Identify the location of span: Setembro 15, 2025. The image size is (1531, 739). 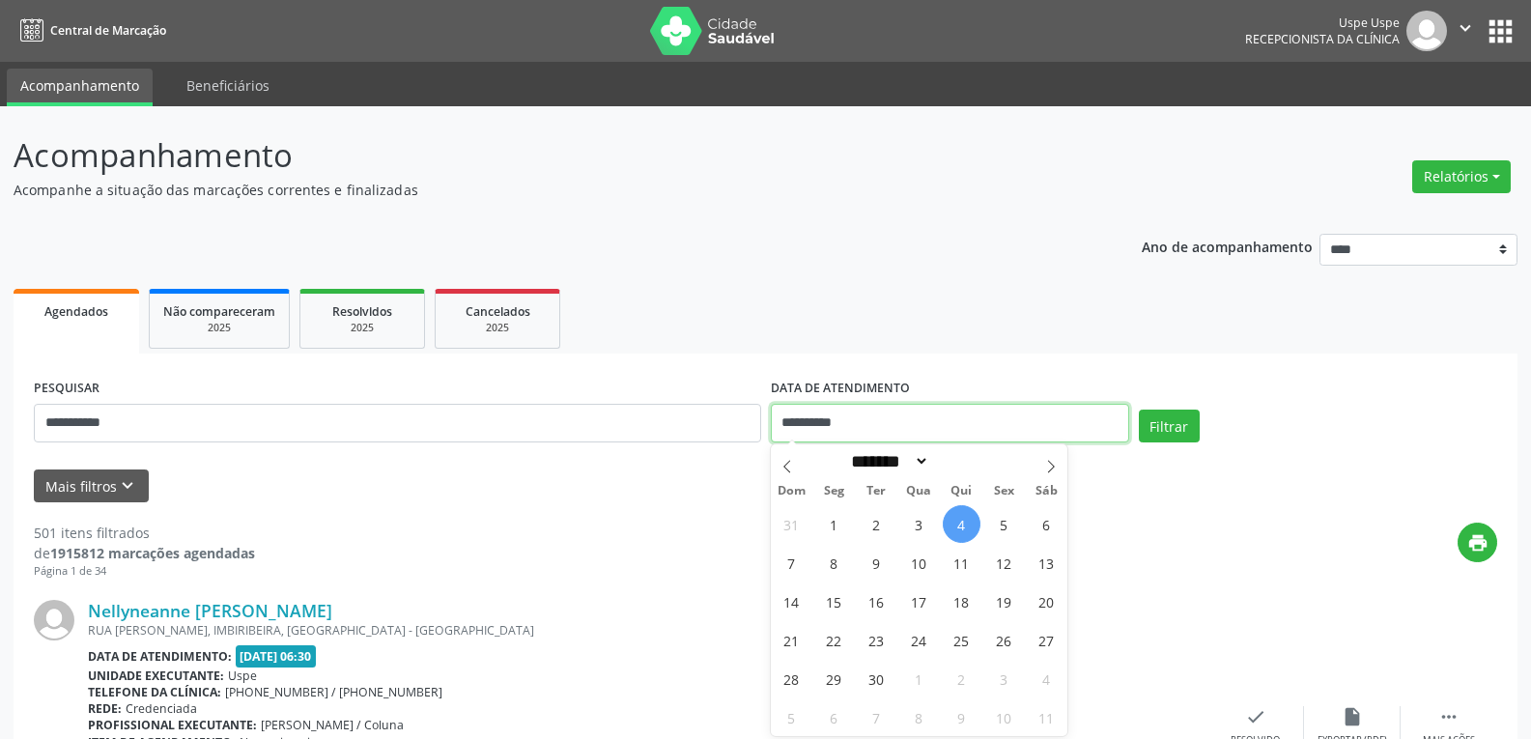
(834, 601).